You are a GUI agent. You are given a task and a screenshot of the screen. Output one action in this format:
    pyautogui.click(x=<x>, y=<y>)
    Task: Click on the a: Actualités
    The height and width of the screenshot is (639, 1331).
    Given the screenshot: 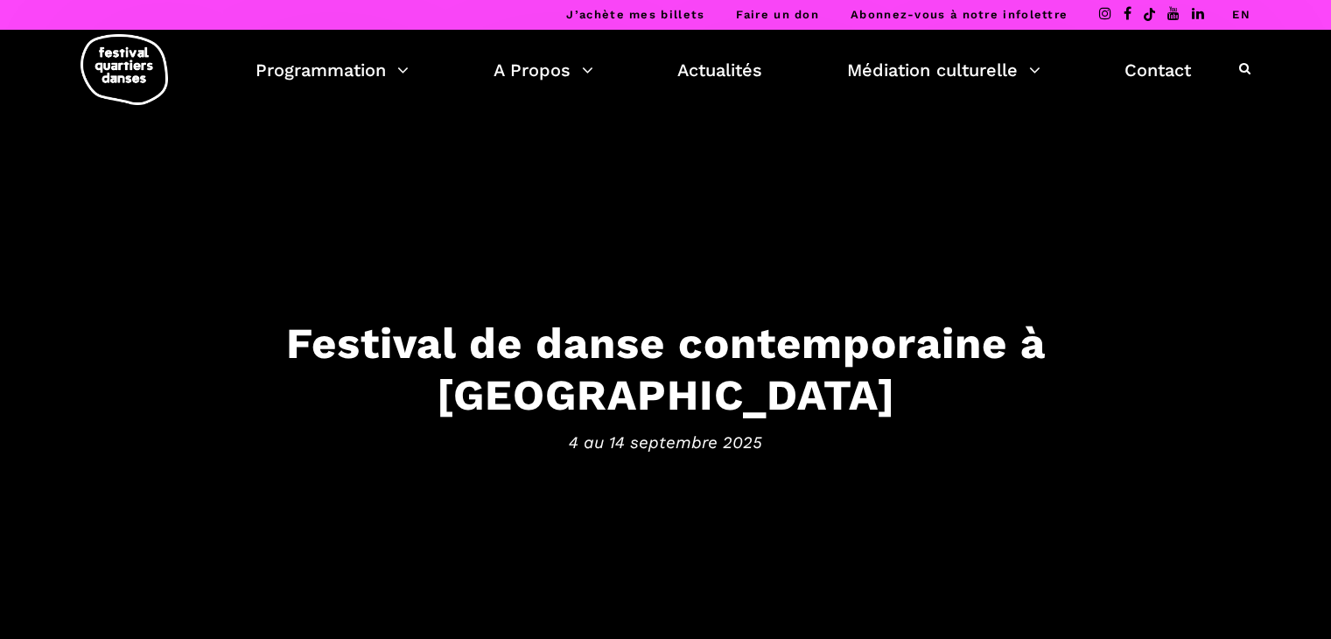 What is the action you would take?
    pyautogui.click(x=719, y=70)
    